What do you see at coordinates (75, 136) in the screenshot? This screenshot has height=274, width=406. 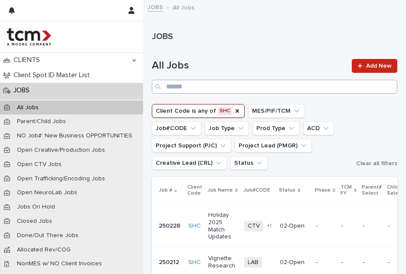 I see `p: NO Job#: New Business OPPORTUNITIES` at bounding box center [75, 136].